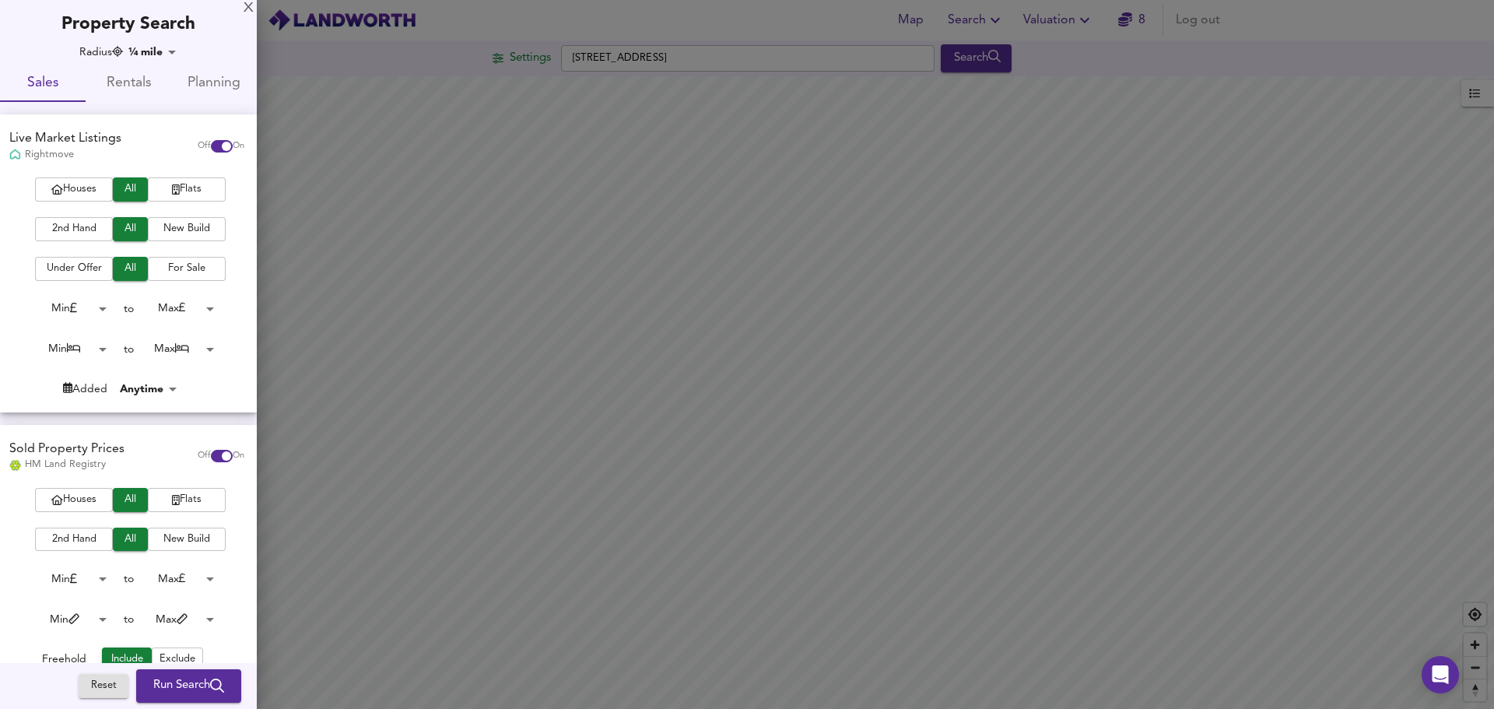 The width and height of the screenshot is (1494, 709). Describe the element at coordinates (103, 686) in the screenshot. I see `button: Reset` at that location.